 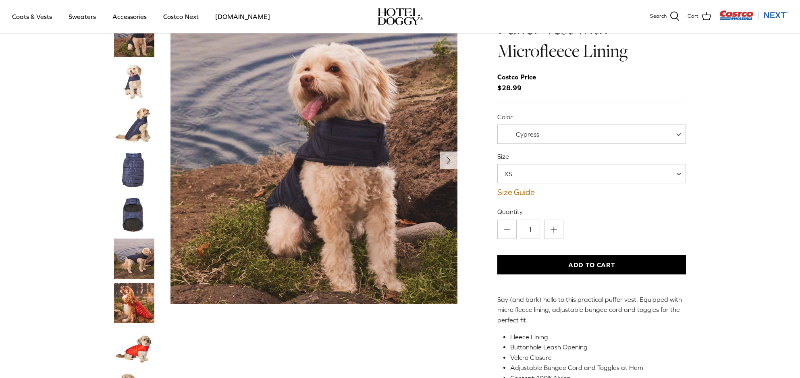 I want to click on a: Costco Next, so click(x=181, y=17).